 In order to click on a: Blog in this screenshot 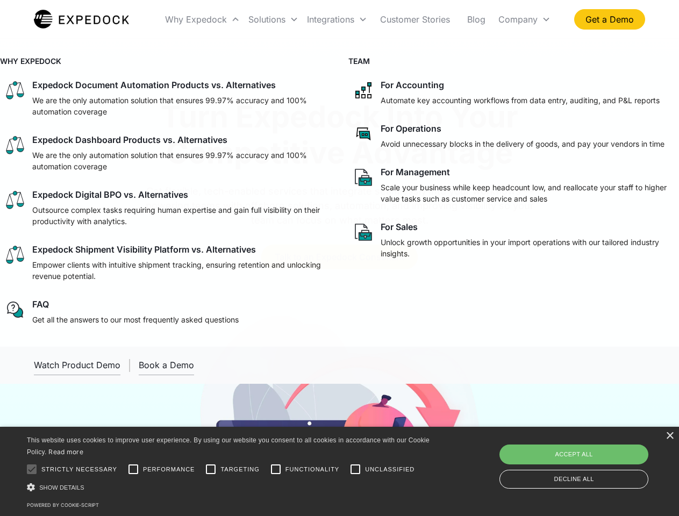, I will do `click(476, 19)`.